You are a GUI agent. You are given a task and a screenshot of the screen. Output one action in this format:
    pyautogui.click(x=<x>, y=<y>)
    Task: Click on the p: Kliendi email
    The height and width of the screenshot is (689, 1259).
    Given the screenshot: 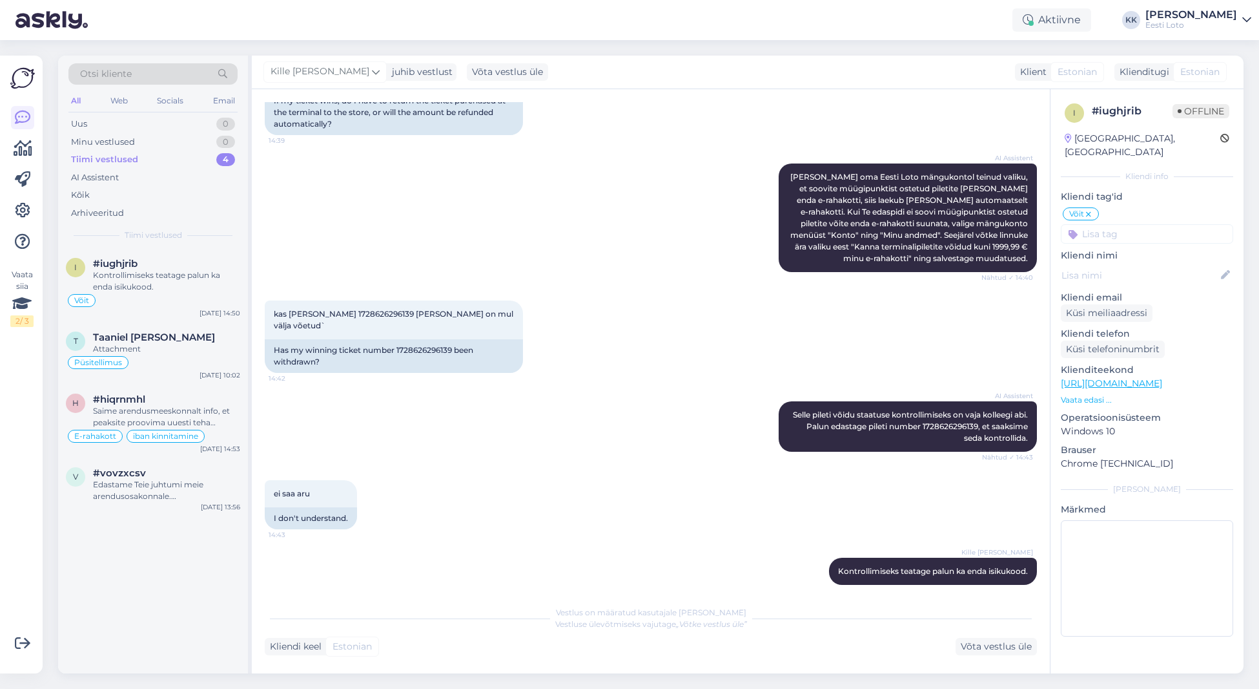 What is the action you would take?
    pyautogui.click(x=1147, y=297)
    